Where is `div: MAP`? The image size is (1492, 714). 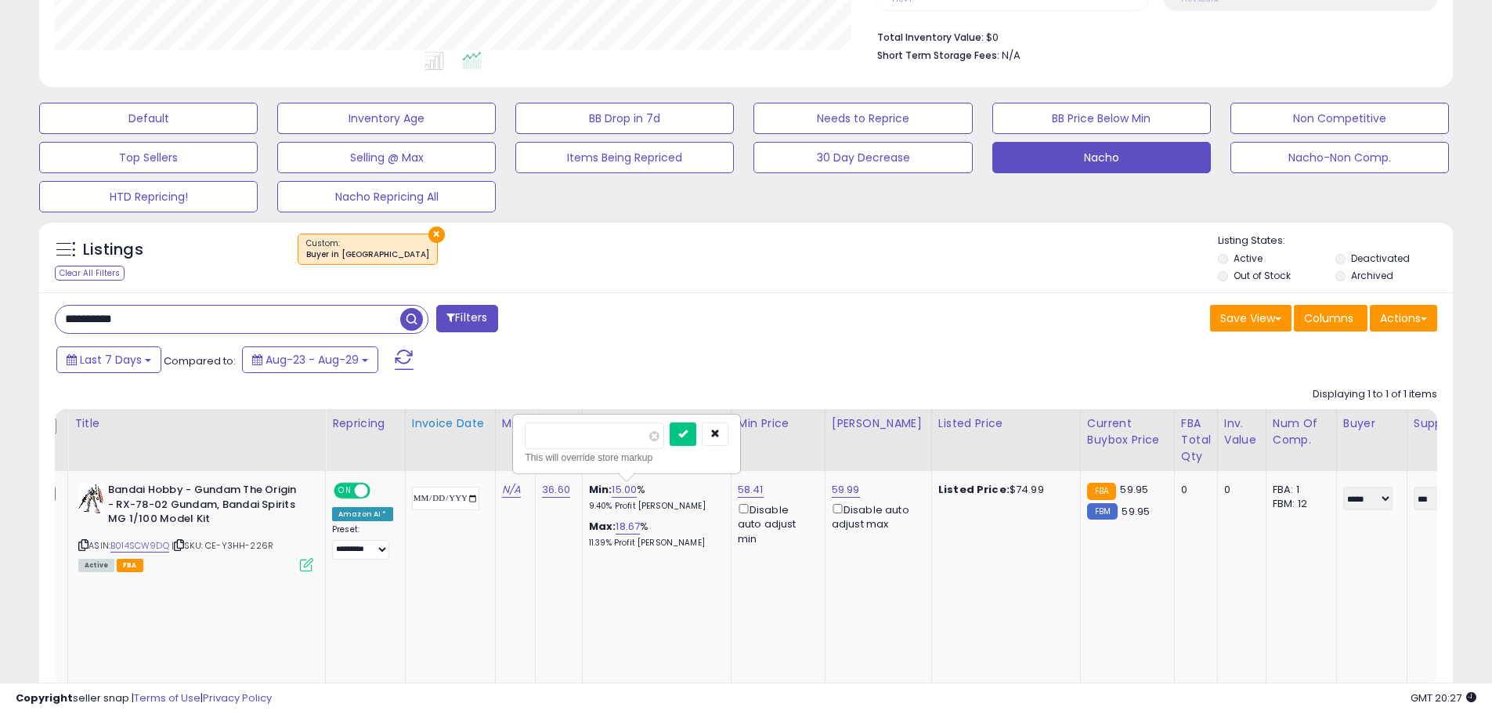 div: MAP is located at coordinates (515, 423).